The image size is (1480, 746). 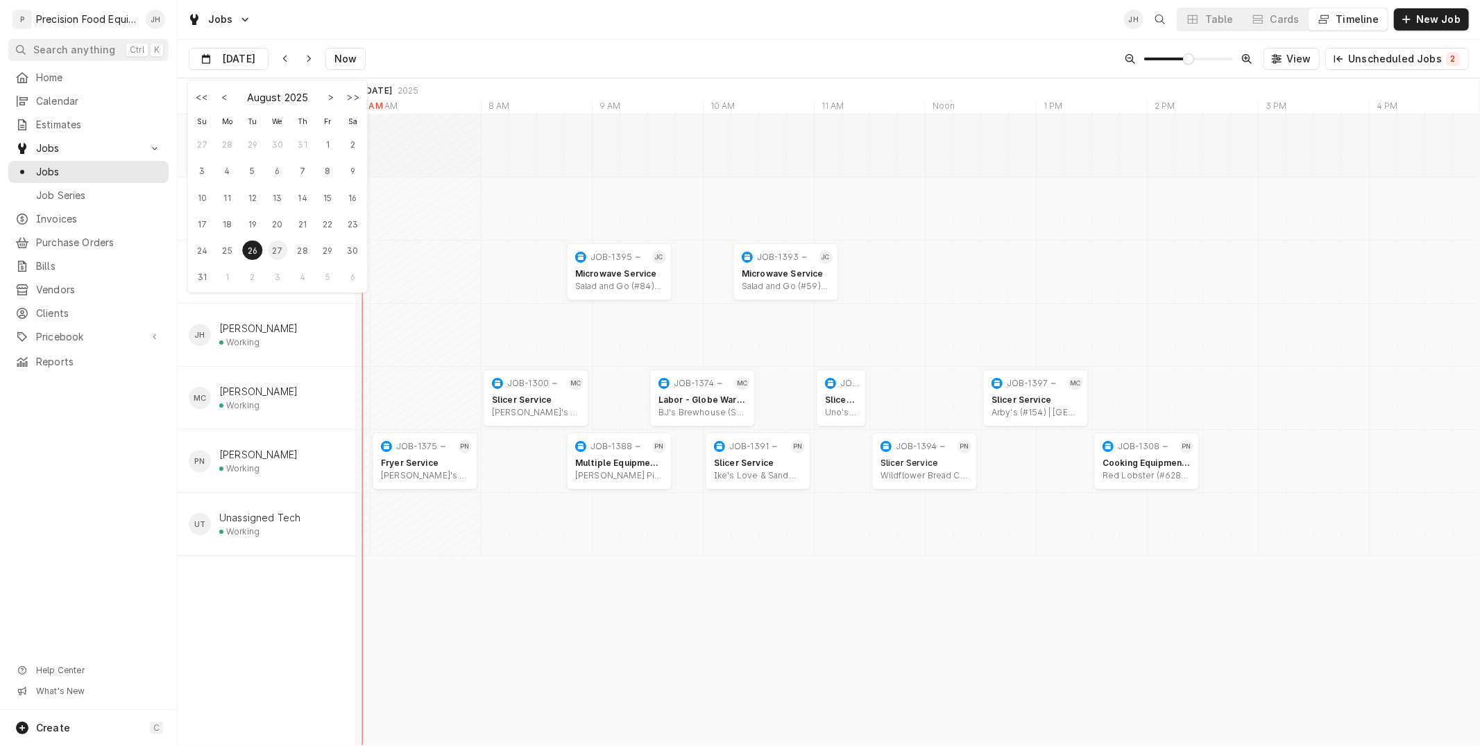 What do you see at coordinates (98, 101) in the screenshot?
I see `span: Calendar` at bounding box center [98, 101].